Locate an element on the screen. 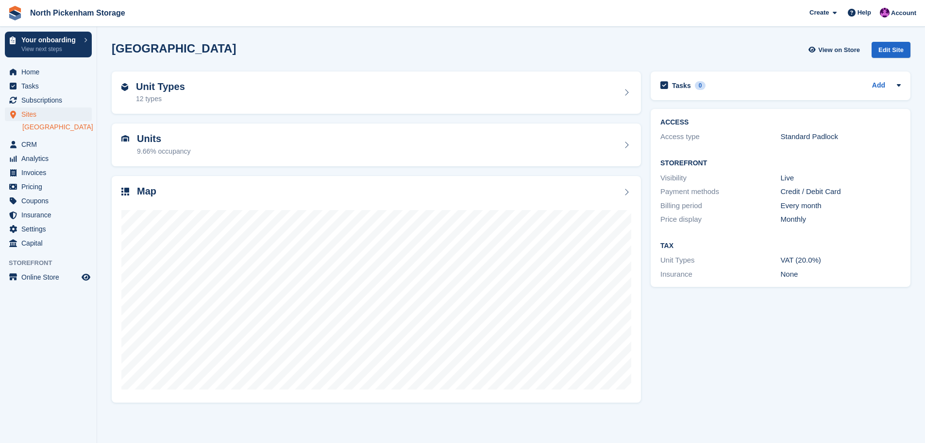 This screenshot has height=443, width=925. span: Capital is located at coordinates (51, 243).